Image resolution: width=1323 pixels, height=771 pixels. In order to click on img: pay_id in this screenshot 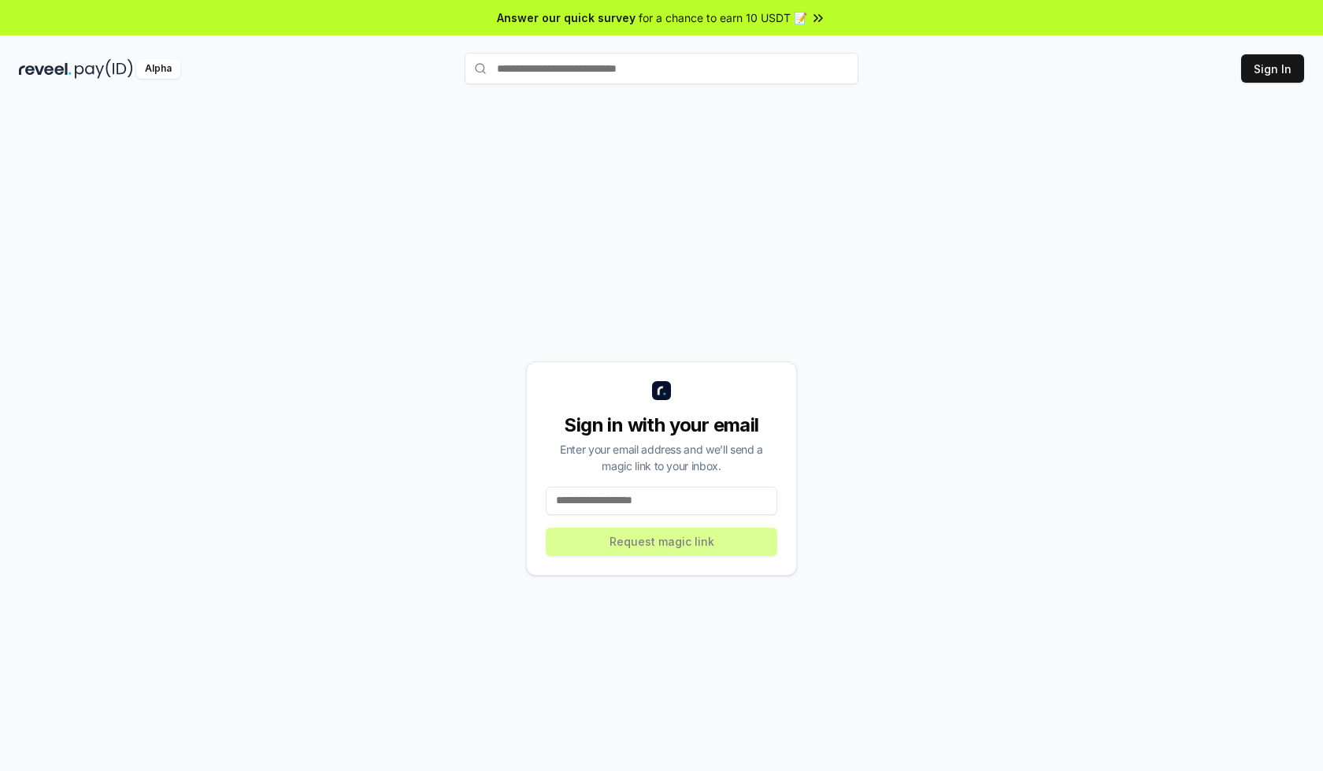, I will do `click(104, 69)`.